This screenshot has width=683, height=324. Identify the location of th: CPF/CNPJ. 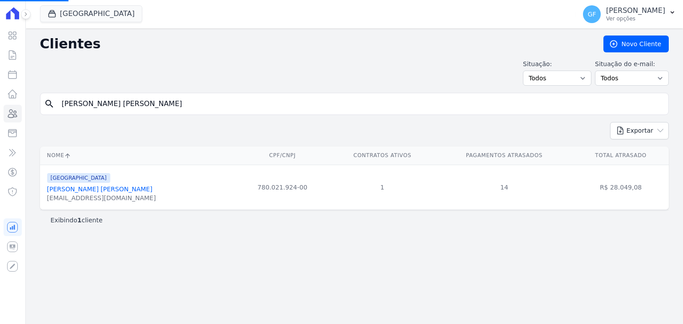
(282, 156).